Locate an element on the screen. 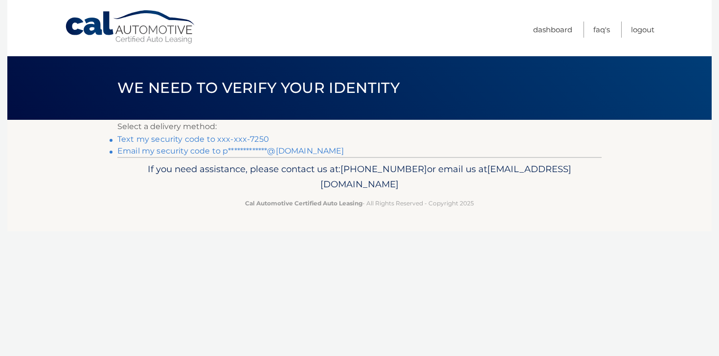 This screenshot has width=719, height=356. a: Logout is located at coordinates (643, 29).